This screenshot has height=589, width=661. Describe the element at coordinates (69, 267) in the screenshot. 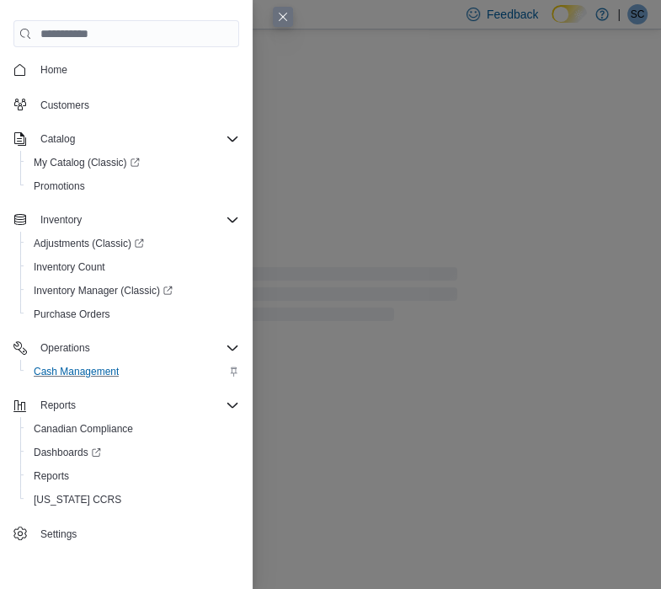

I see `a: Inventory Count` at that location.